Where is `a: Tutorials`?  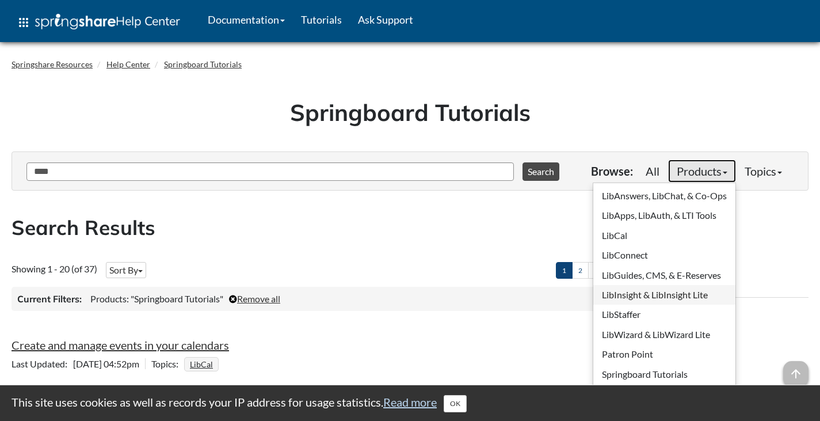
a: Tutorials is located at coordinates (321, 20).